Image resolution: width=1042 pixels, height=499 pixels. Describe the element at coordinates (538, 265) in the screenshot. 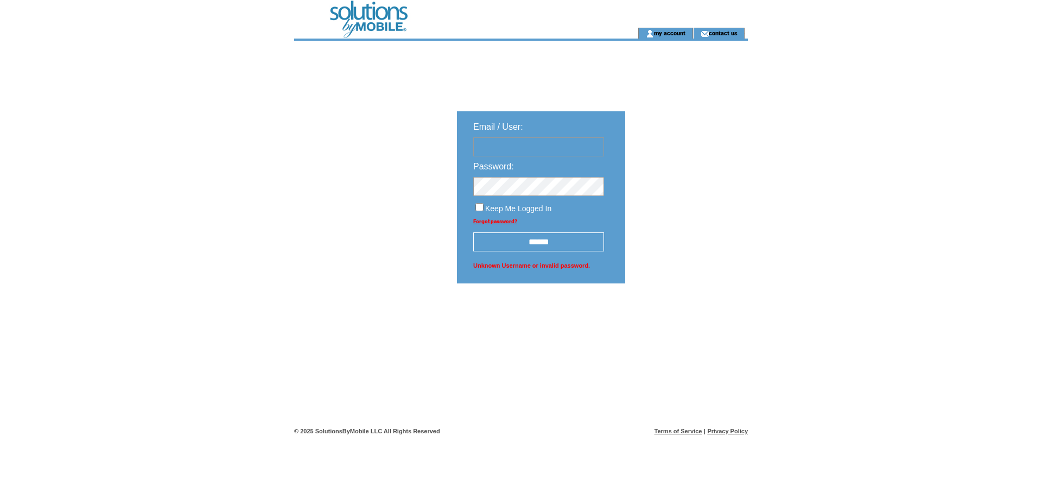

I see `span: Unknown Username or invalid password.` at that location.